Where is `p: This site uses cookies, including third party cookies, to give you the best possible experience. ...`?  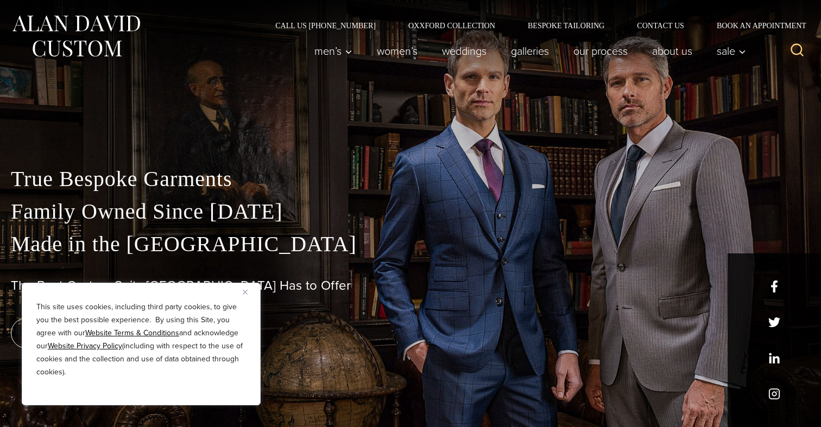
p: This site uses cookies, including third party cookies, to give you the best possible experience. ... is located at coordinates (141, 340).